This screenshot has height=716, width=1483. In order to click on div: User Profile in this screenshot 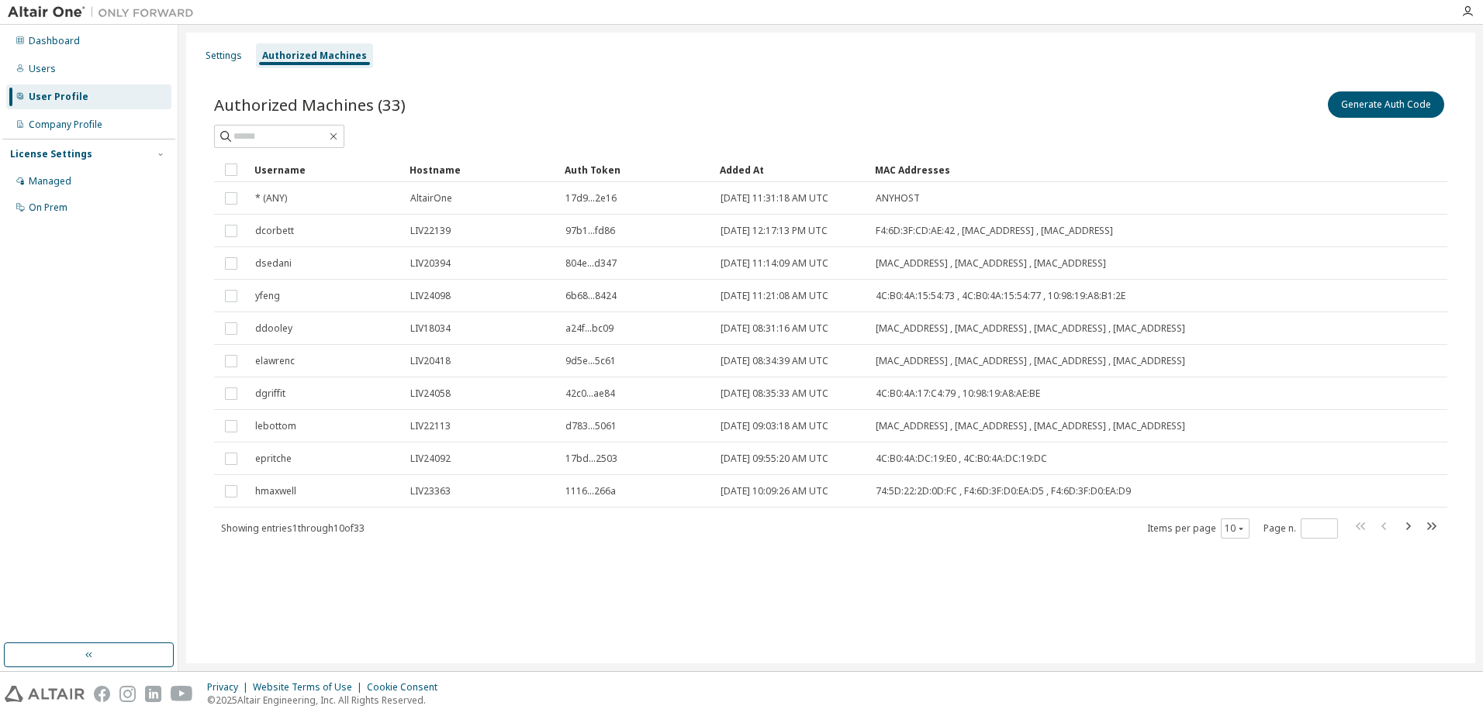, I will do `click(58, 97)`.